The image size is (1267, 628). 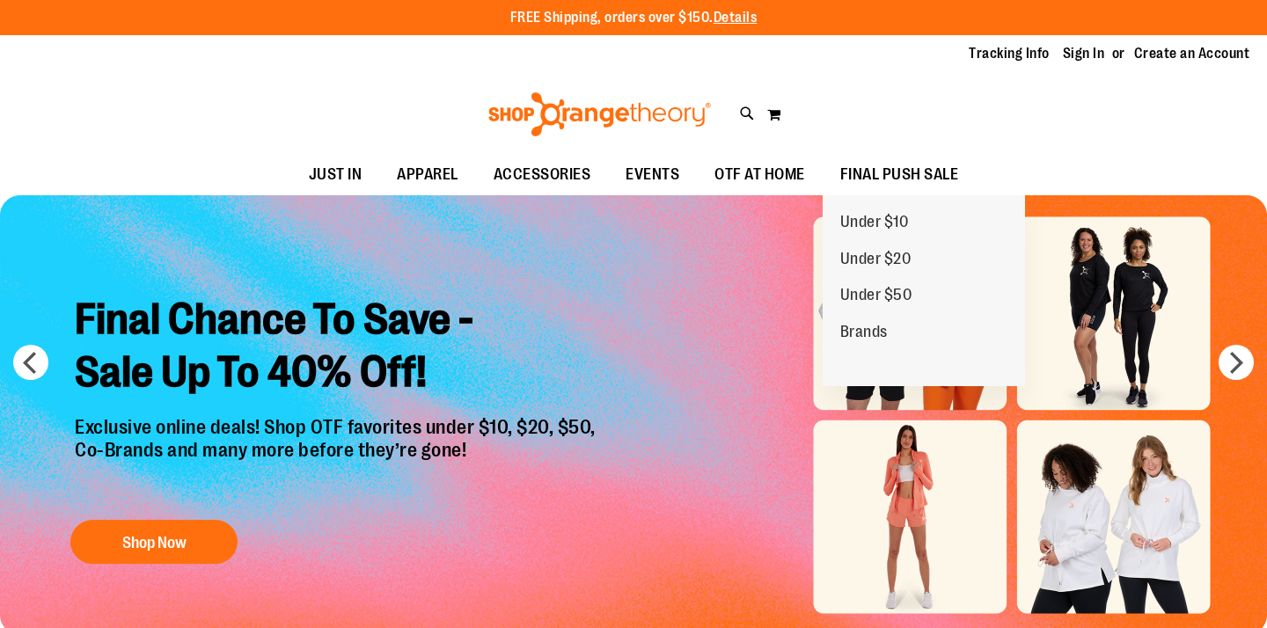 What do you see at coordinates (337, 347) in the screenshot?
I see `h2: Final Chance To Save - Sale Up To 40% Off!` at bounding box center [337, 347].